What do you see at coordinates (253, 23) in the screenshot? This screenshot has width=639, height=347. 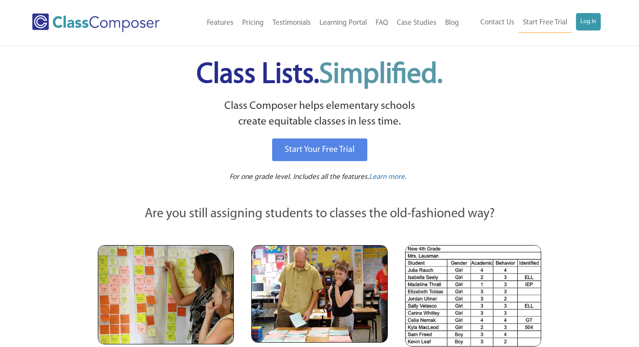 I see `a: Pricing` at bounding box center [253, 23].